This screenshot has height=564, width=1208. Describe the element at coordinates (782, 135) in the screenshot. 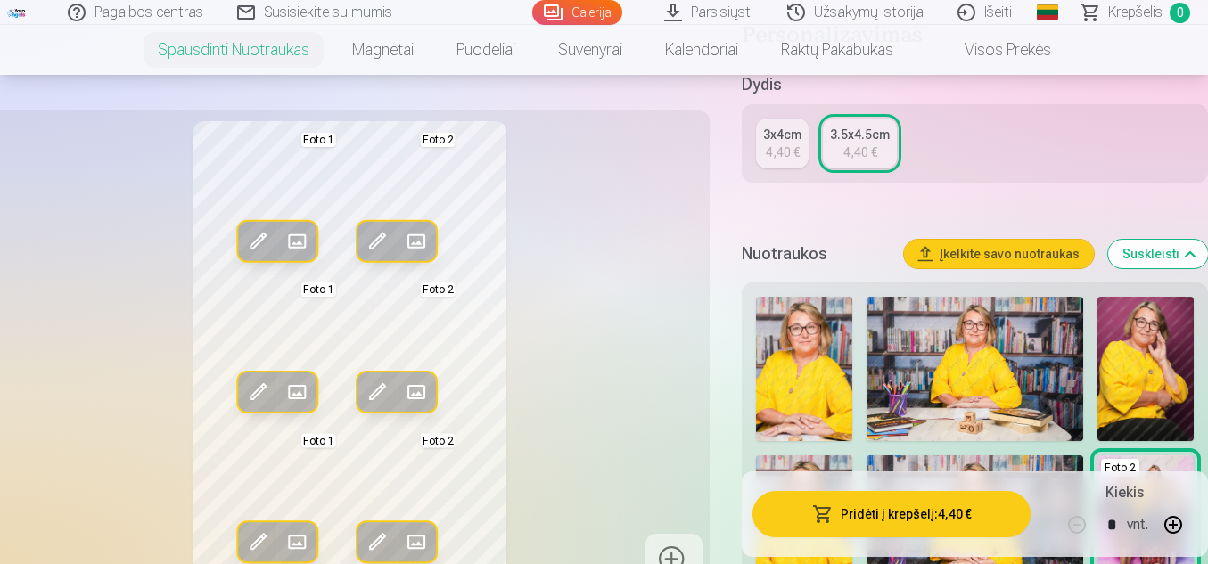

I see `div: 3x4cm` at that location.